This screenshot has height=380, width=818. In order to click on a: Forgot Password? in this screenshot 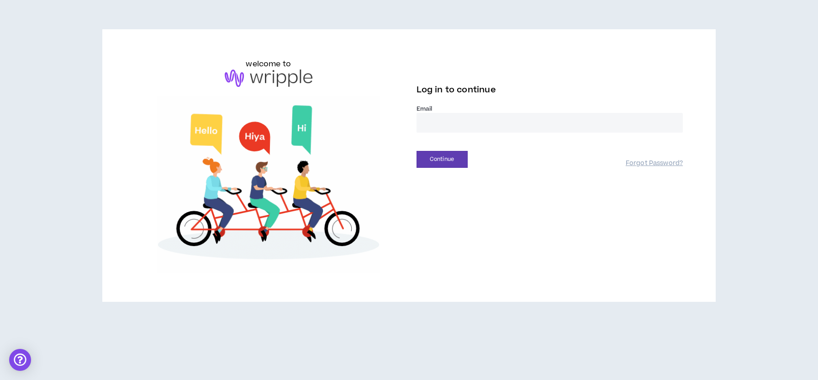, I will do `click(654, 163)`.